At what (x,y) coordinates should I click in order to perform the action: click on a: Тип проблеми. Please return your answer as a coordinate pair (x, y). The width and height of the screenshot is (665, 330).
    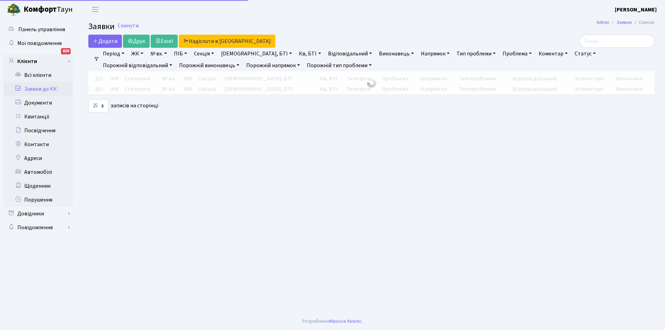
    Looking at the image, I should click on (476, 54).